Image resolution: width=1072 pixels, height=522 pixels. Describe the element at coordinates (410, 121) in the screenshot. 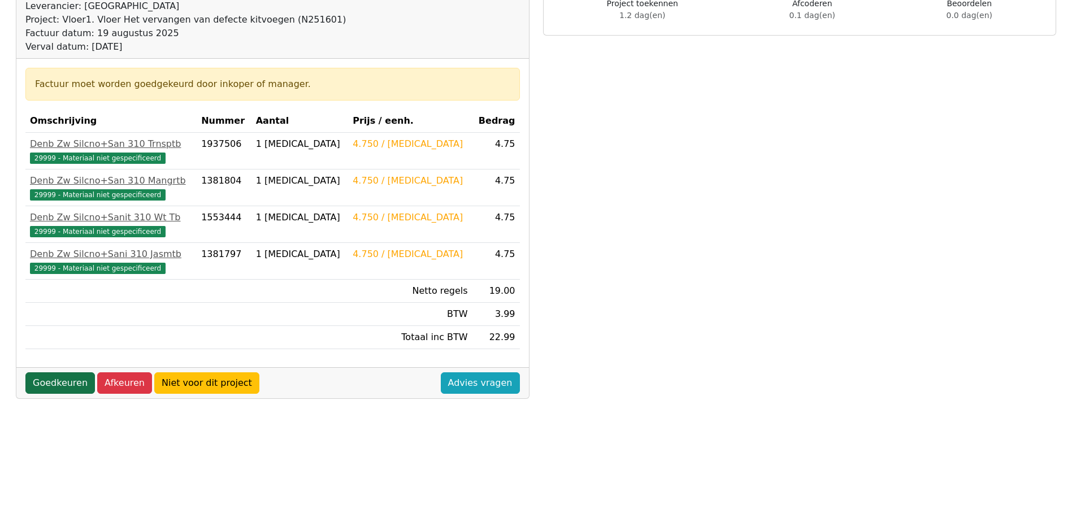

I see `th: Prijs / eenh.` at that location.